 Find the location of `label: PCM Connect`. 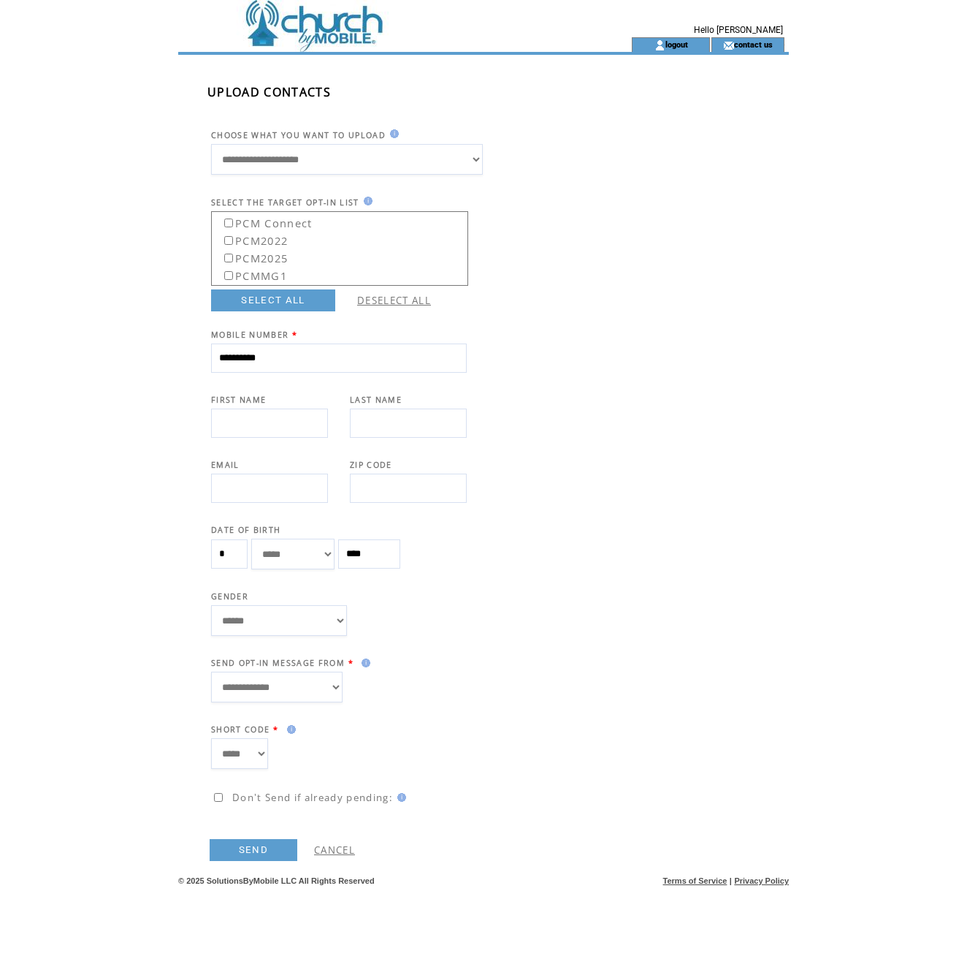

label: PCM Connect is located at coordinates (263, 221).